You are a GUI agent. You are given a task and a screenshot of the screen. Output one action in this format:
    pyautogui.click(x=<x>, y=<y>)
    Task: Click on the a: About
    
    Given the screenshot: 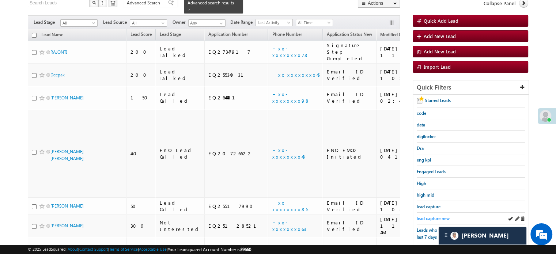 What is the action you would take?
    pyautogui.click(x=73, y=249)
    